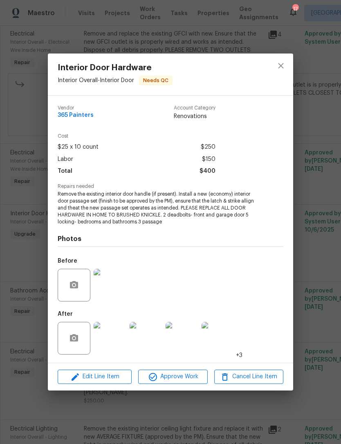 Image resolution: width=341 pixels, height=444 pixels. Describe the element at coordinates (65, 171) in the screenshot. I see `span: Total` at that location.